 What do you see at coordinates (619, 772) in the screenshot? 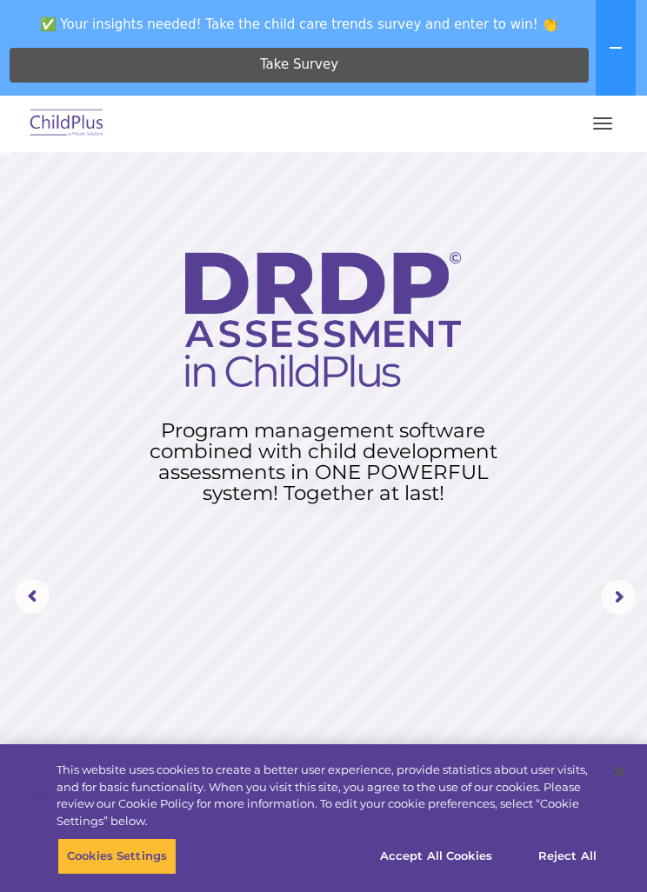
I see `button: Close` at bounding box center [619, 772].